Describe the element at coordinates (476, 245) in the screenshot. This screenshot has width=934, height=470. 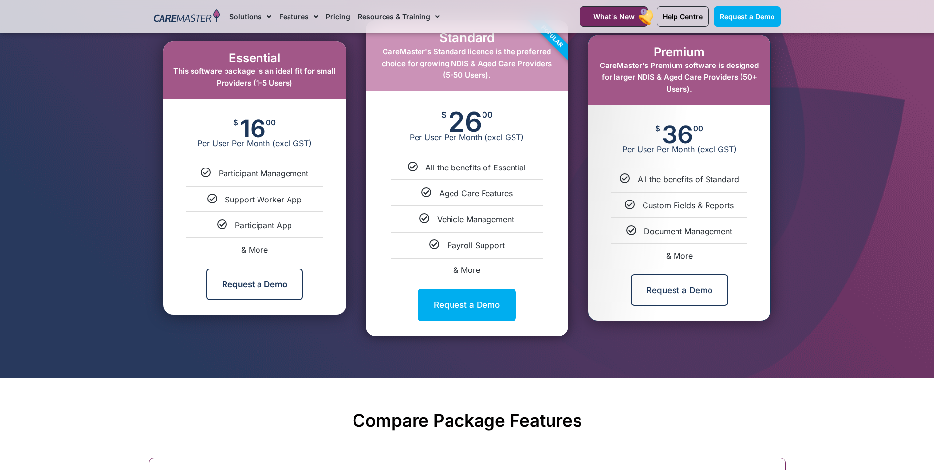
I see `a: Payroll Support` at that location.